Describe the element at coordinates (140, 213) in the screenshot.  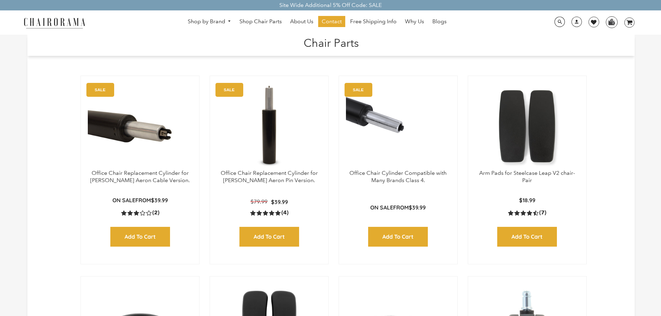
I see `div: 3.0 rating (2 votes)` at that location.